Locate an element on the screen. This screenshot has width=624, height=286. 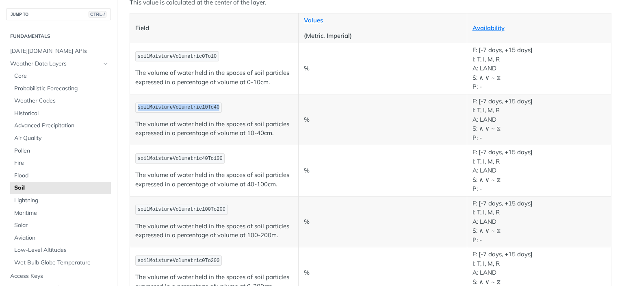
span: Weather Codes is located at coordinates (61, 101).